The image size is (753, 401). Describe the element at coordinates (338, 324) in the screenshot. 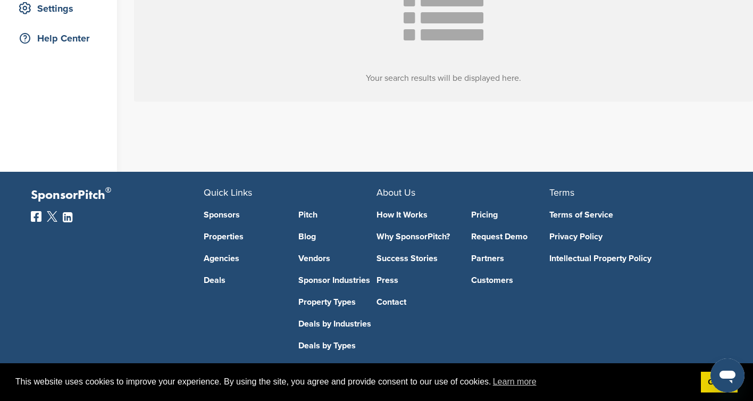

I see `a: Deals by Industries` at that location.